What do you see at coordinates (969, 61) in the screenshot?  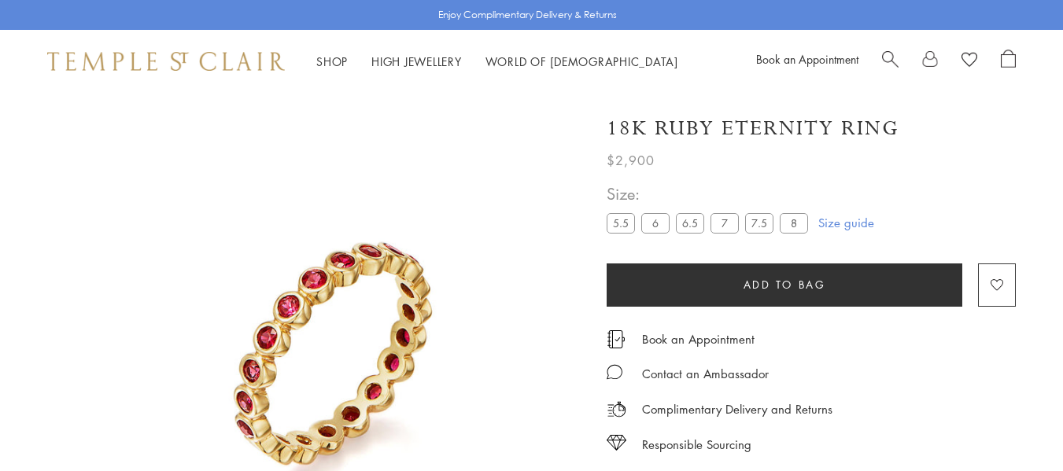 I see `a: View Wishlist` at bounding box center [969, 61].